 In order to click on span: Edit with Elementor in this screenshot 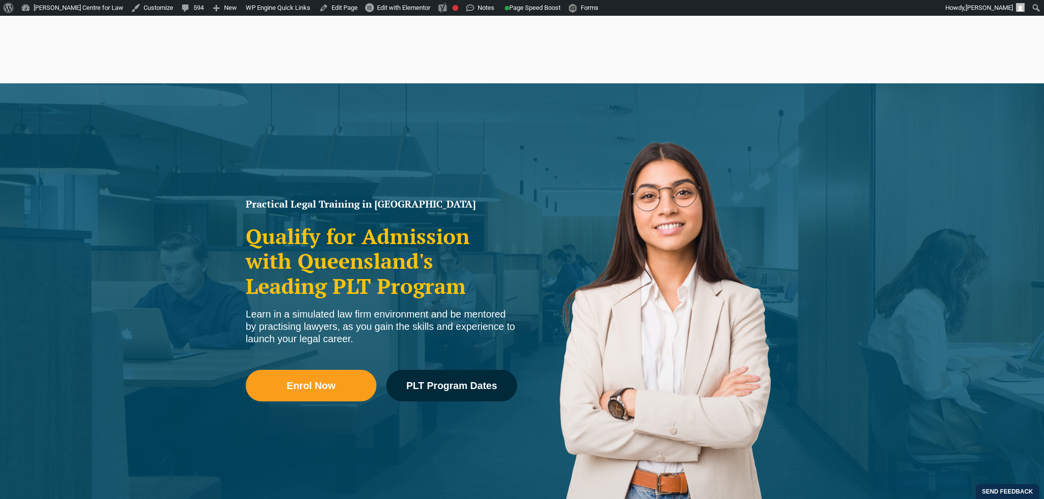, I will do `click(404, 7)`.